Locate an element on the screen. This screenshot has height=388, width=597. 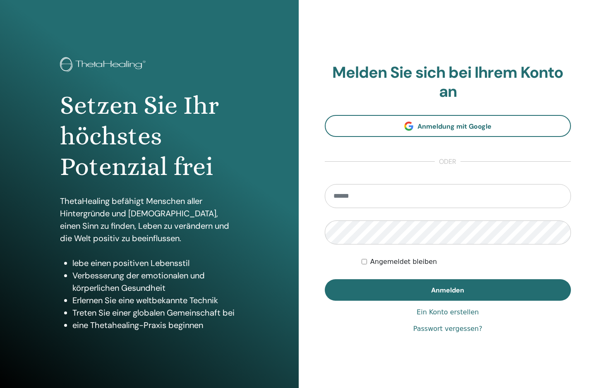
span: Anmeldung mit Google is located at coordinates (455, 126).